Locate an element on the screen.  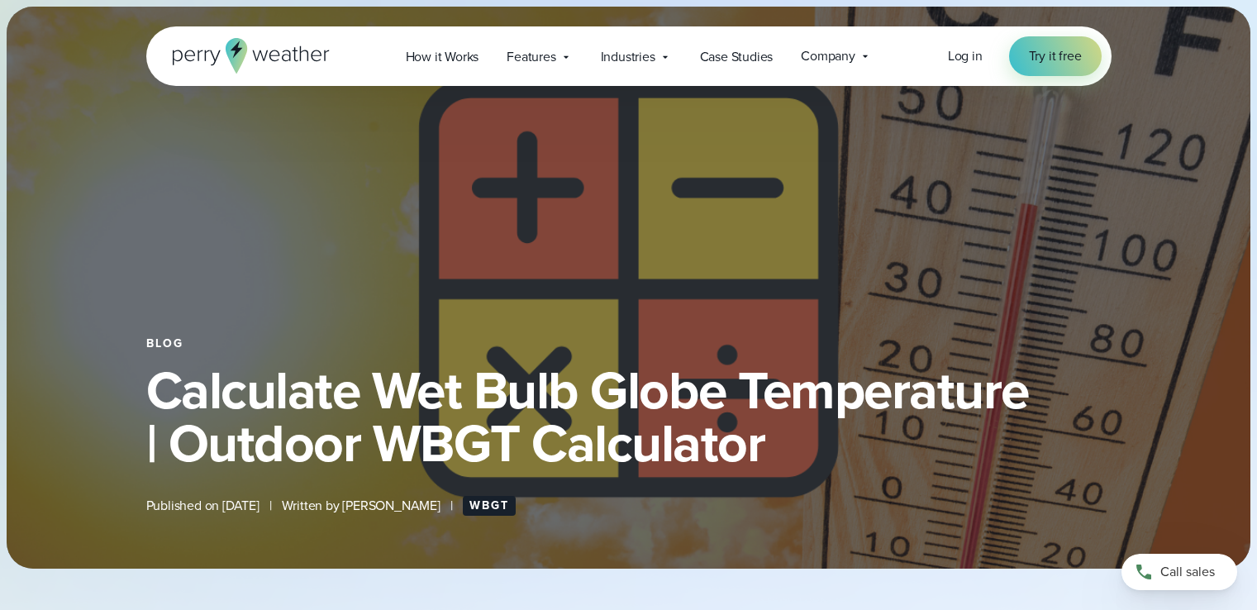
h1: Calculate Wet Bulb Globe Temperature | Outdoor WBGT Calculator is located at coordinates (629, 416).